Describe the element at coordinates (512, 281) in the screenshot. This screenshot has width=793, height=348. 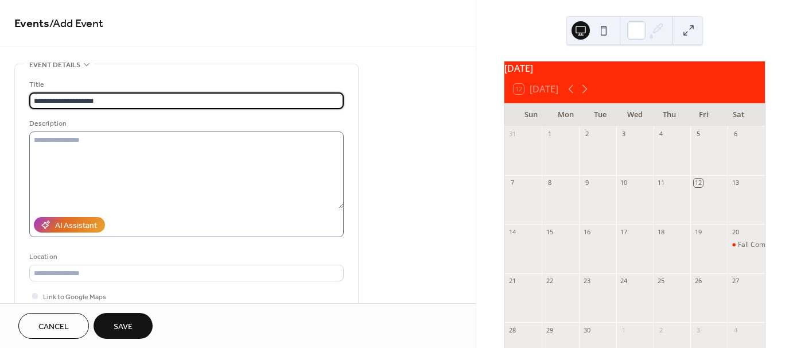
I see `div: 21` at that location.